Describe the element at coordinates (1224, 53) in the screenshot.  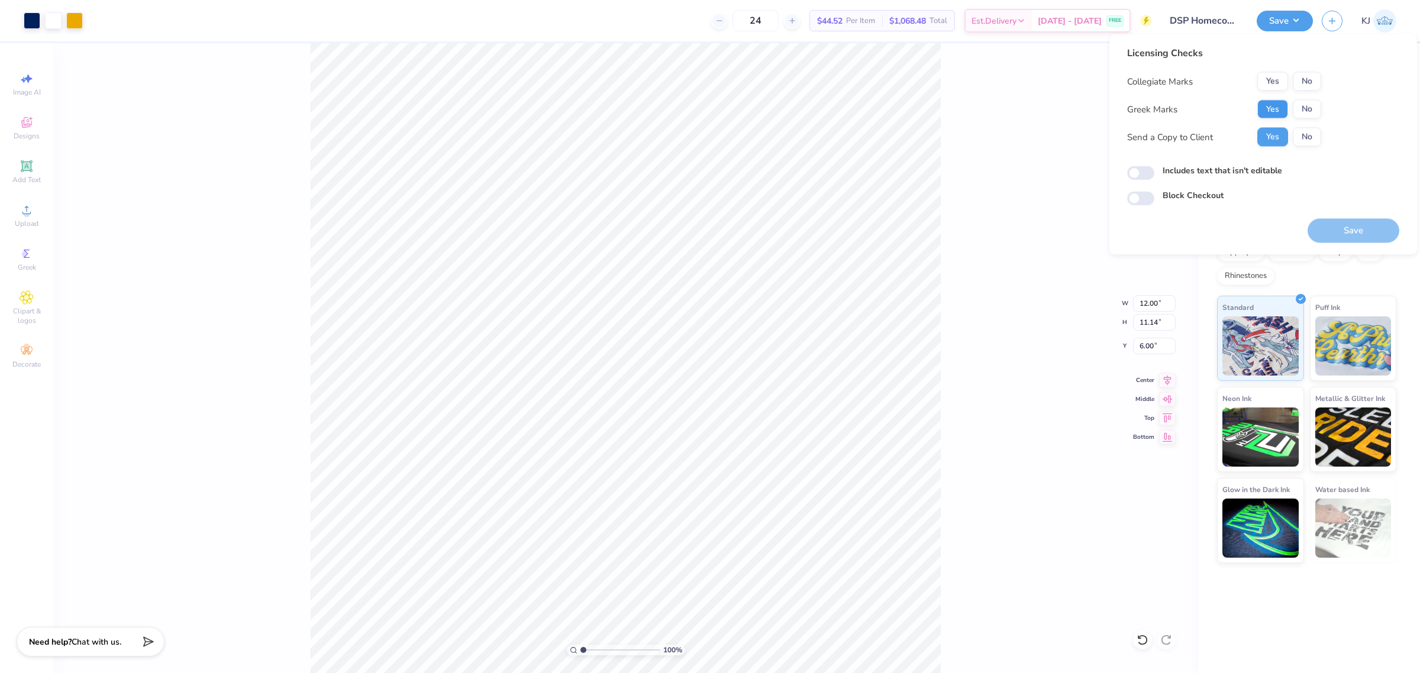
I see `div: Licensing Checks` at that location.